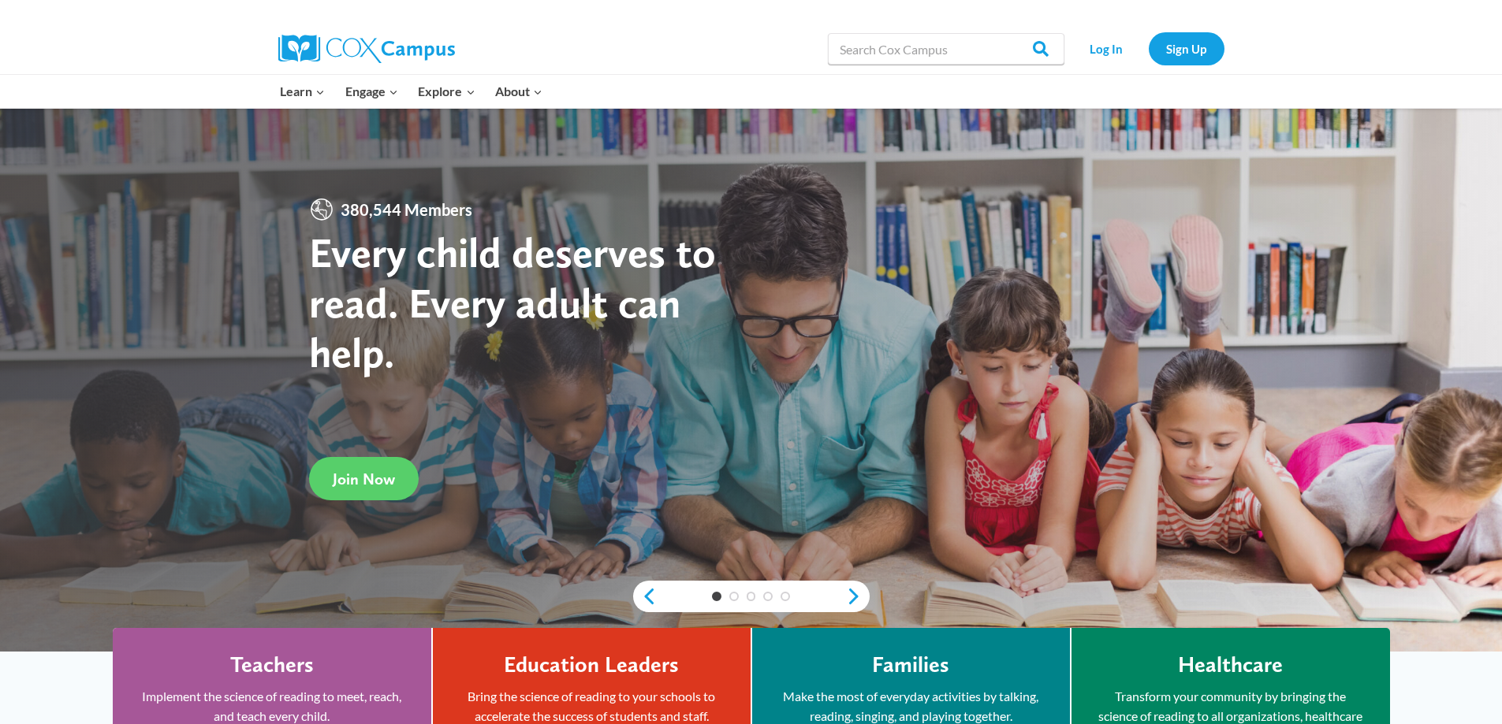 Image resolution: width=1502 pixels, height=724 pixels. Describe the element at coordinates (717, 597) in the screenshot. I see `a: 1` at that location.